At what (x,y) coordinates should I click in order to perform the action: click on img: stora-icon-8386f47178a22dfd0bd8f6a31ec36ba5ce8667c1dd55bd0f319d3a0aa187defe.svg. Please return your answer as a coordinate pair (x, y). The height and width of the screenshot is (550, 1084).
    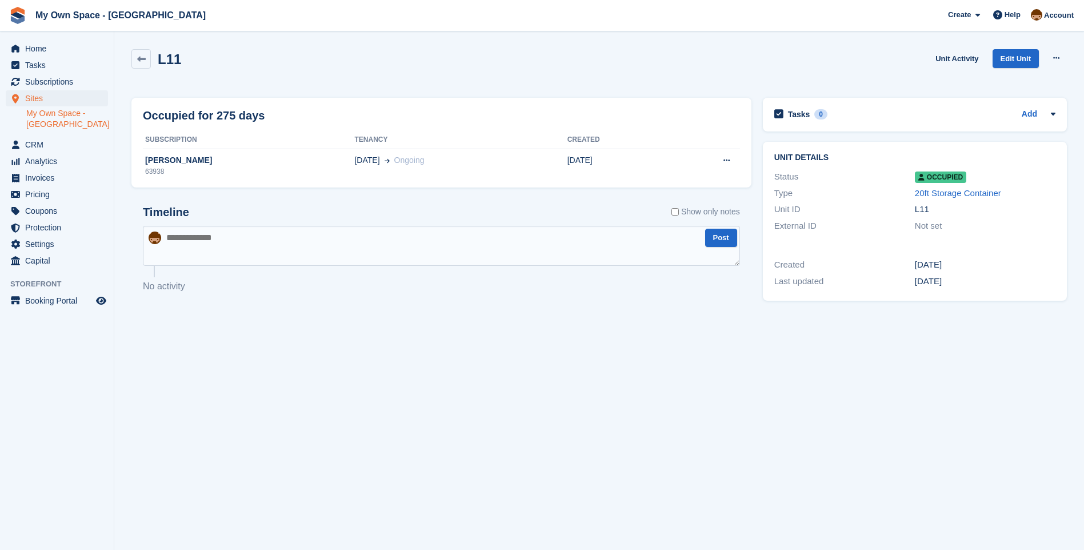
    Looking at the image, I should click on (18, 15).